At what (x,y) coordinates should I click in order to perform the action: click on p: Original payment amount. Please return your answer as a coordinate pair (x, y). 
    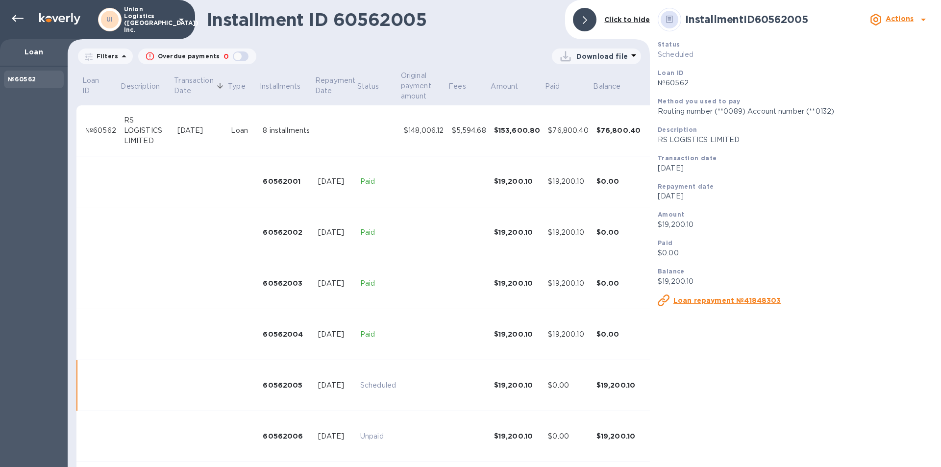
    Looking at the image, I should click on (418, 86).